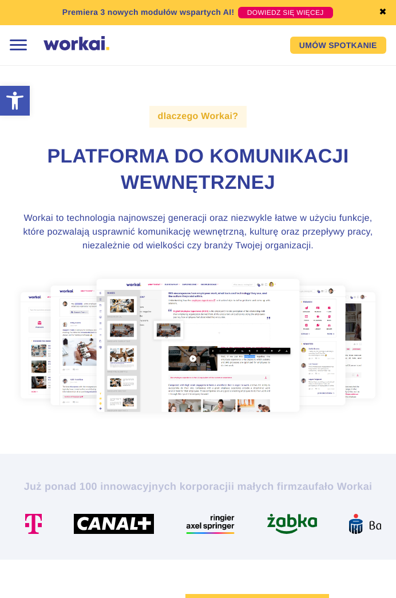 The image size is (396, 598). Describe the element at coordinates (198, 232) in the screenshot. I see `h3: Workai to technologia najnowszej generacji oraz niezwykle łatwe w użyciu funkcje, które pozwalają...` at that location.